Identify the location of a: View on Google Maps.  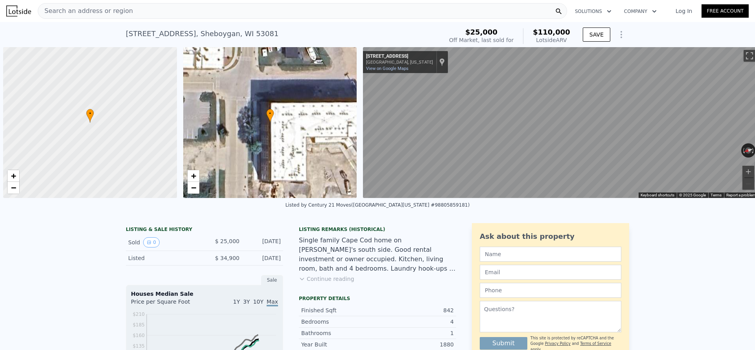
(387, 68).